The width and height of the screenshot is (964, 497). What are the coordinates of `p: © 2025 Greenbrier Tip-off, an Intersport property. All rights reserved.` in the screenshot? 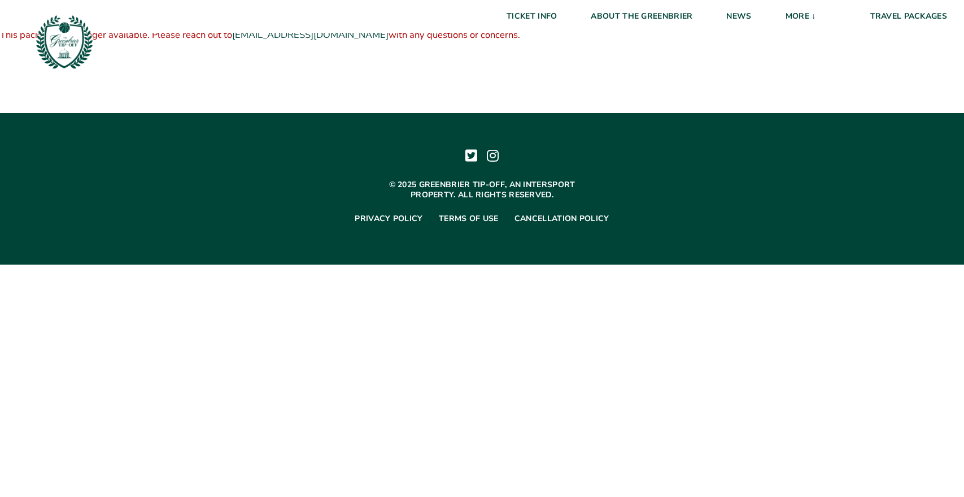 It's located at (482, 190).